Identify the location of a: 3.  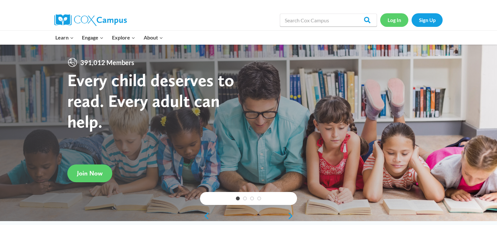
(252, 199).